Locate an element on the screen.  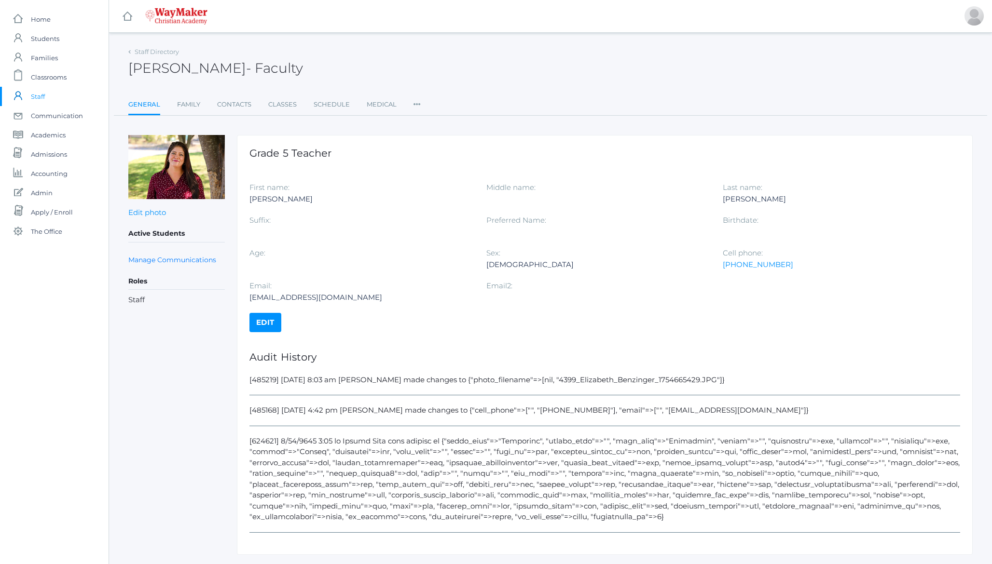
a: Medical is located at coordinates (381, 105).